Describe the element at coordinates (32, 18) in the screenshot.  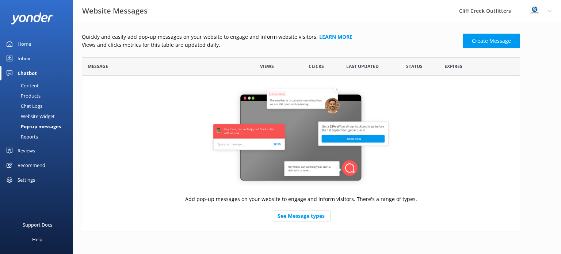
I see `img: yonder-white-logo.png` at that location.